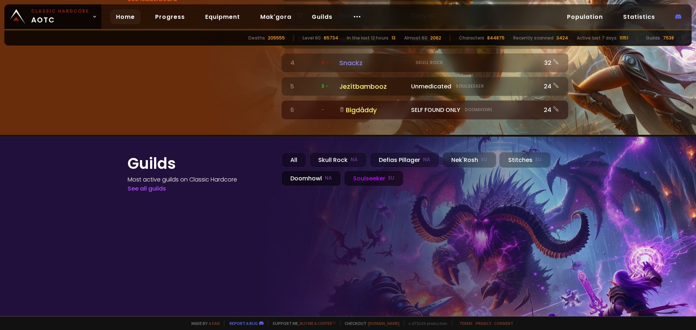 This screenshot has width=696, height=330. I want to click on a: Consent, so click(504, 323).